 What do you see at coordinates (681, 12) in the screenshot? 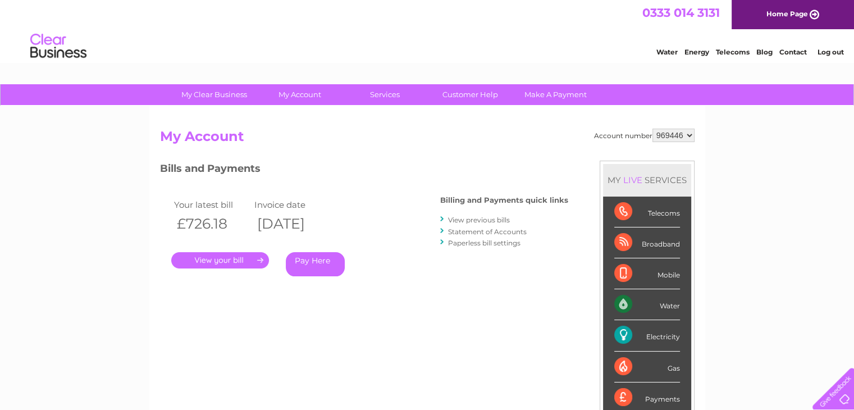
I see `a: 0333 014 3131` at bounding box center [681, 12].